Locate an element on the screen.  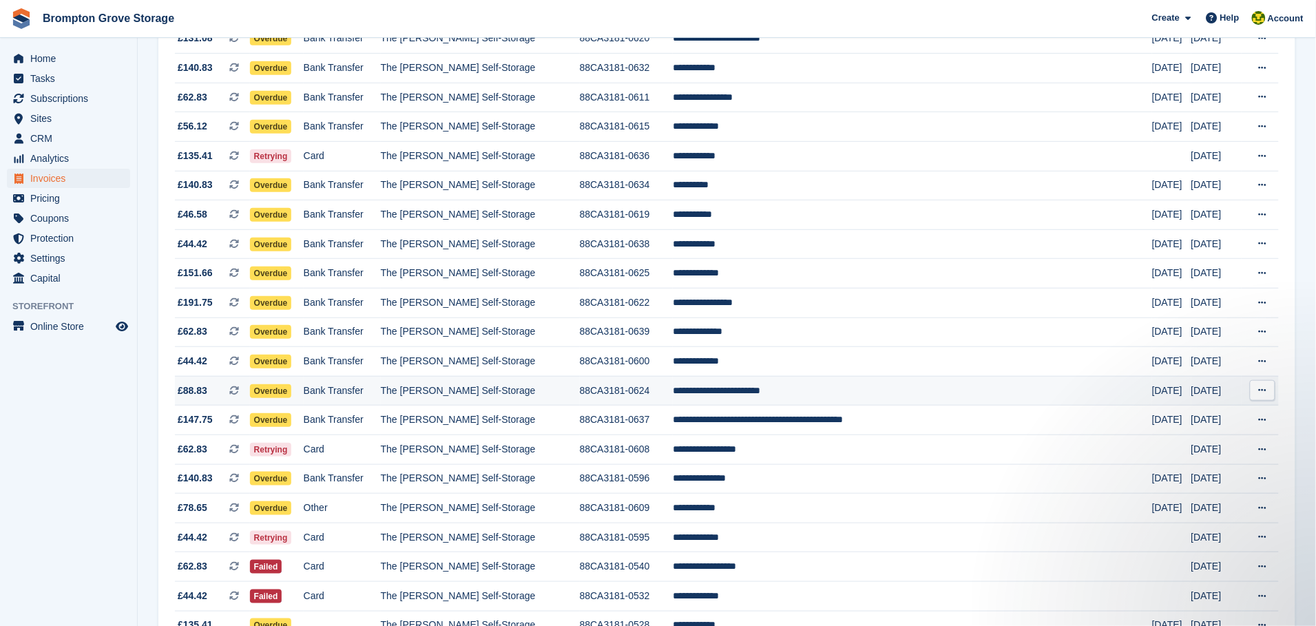
td: 88CA3181-0639 is located at coordinates (626, 332).